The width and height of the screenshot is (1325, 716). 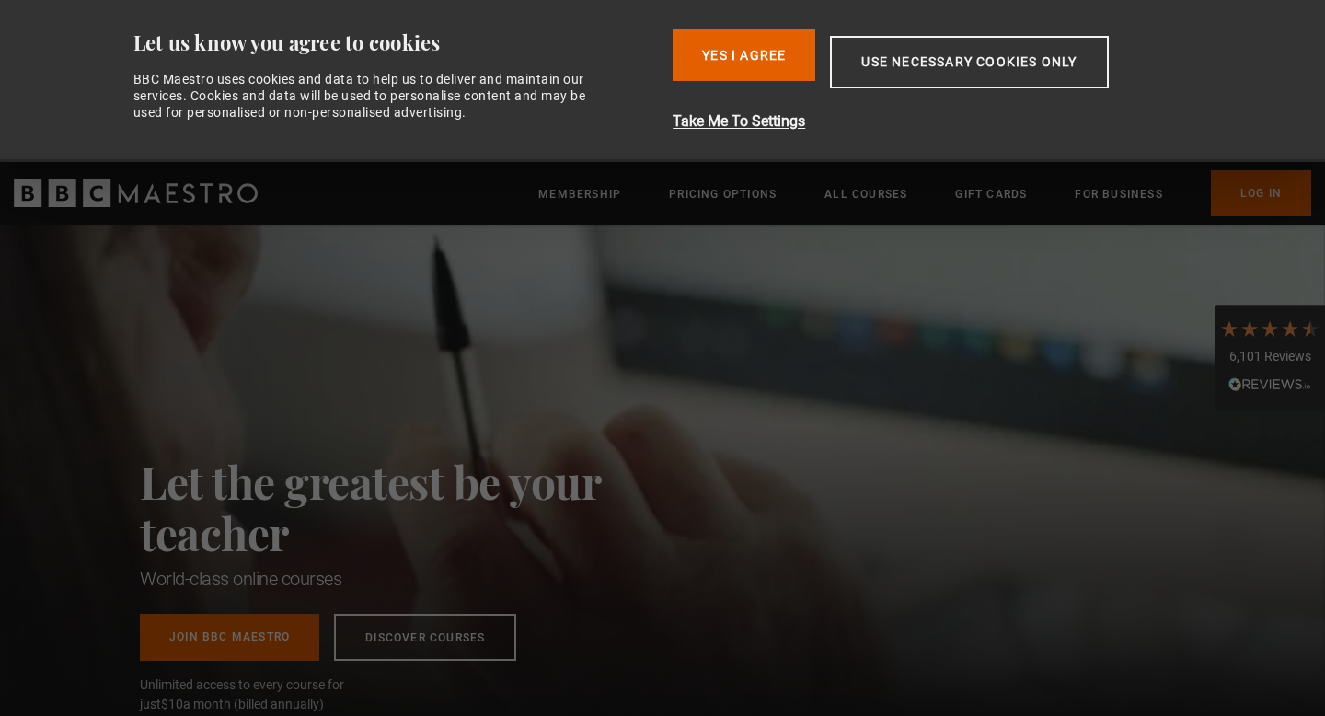 I want to click on button: Yes I Agree, so click(x=743, y=55).